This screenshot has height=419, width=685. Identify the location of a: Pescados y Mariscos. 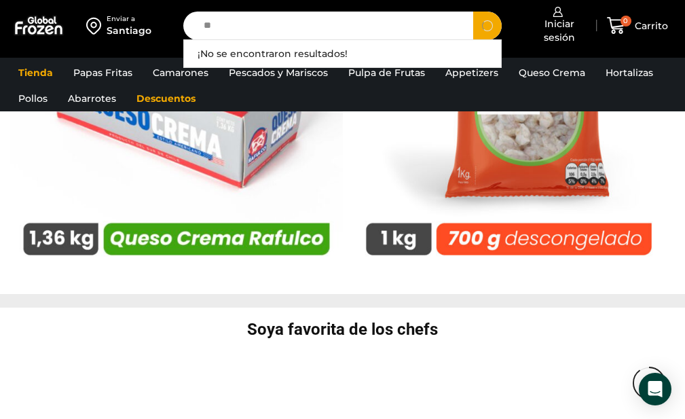
(279, 73).